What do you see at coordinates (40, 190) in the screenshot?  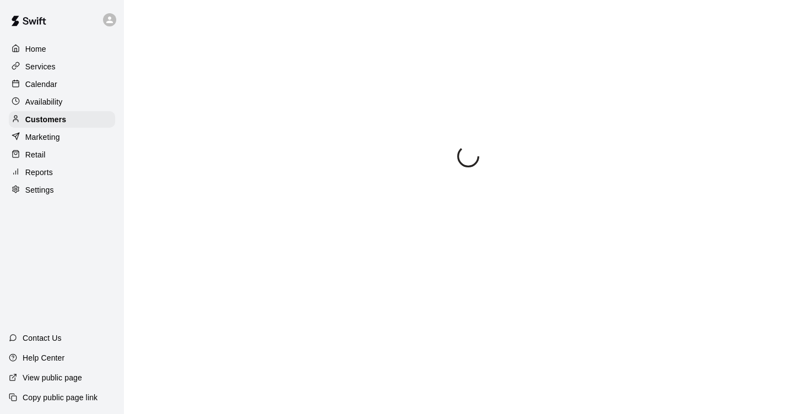 I see `p: Settings` at bounding box center [40, 190].